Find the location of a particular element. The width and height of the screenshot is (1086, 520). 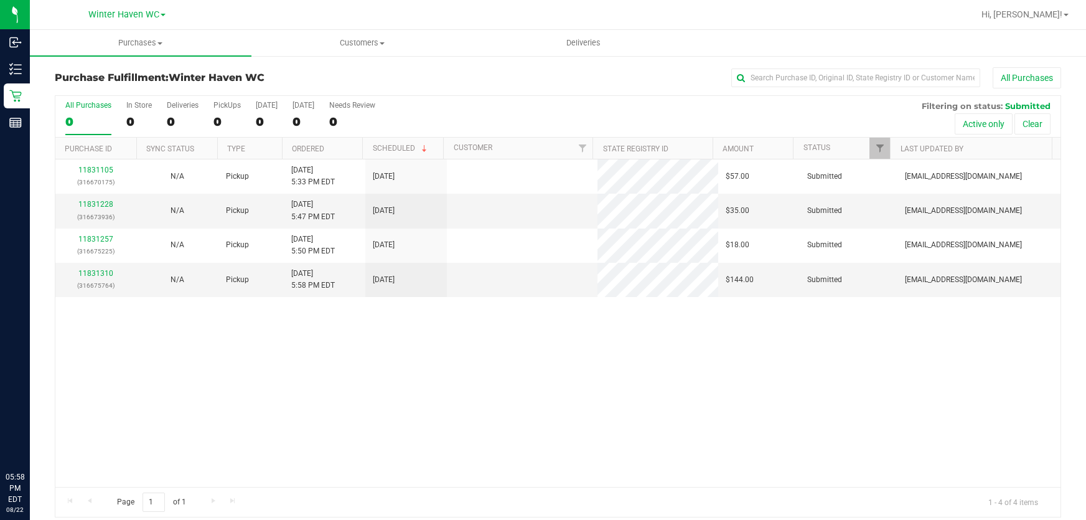

a: Customer is located at coordinates (473, 147).